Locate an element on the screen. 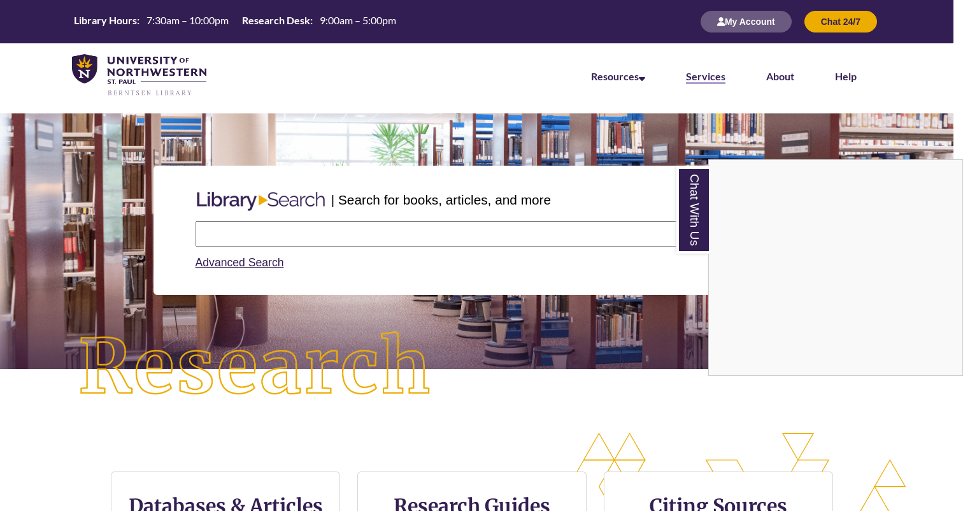 The width and height of the screenshot is (963, 511). a: About is located at coordinates (780, 76).